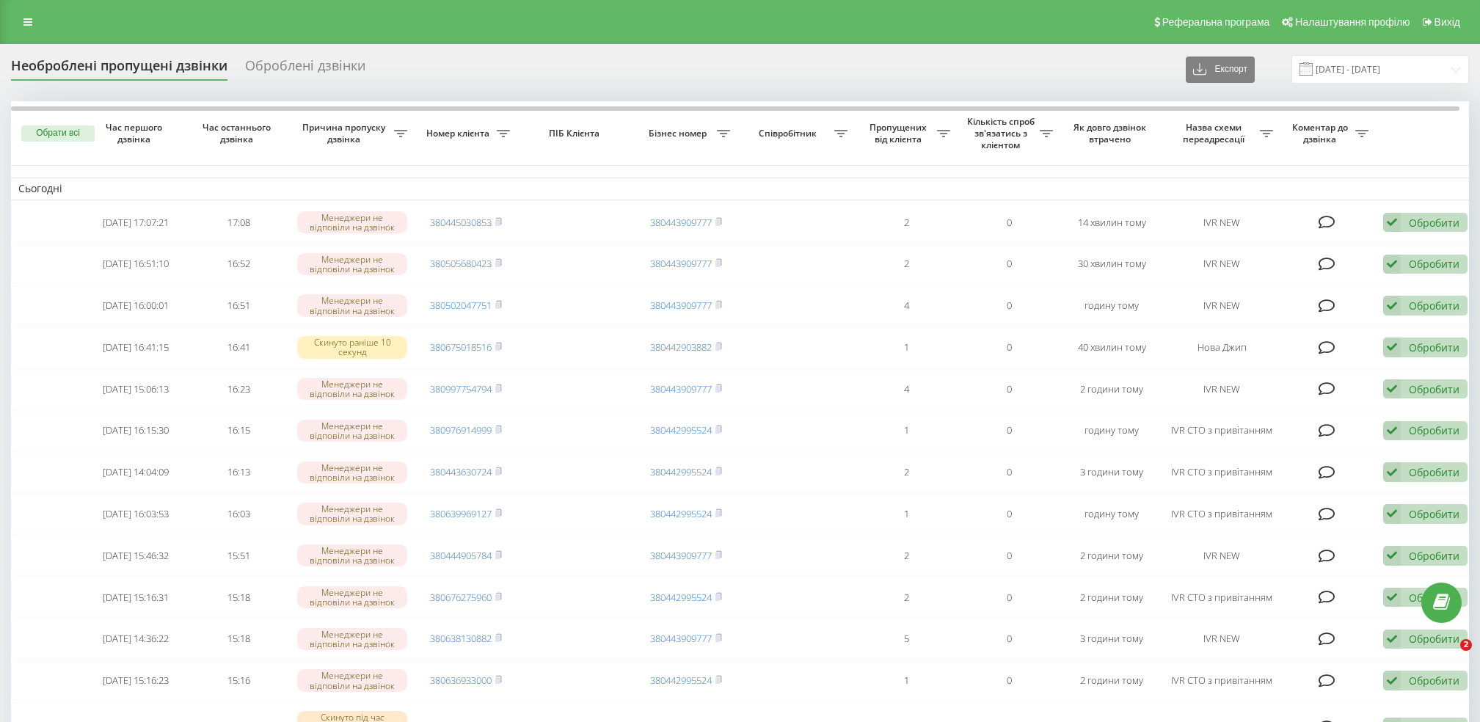 The width and height of the screenshot is (1480, 722). What do you see at coordinates (745, 189) in the screenshot?
I see `td: Сьогодні` at bounding box center [745, 189].